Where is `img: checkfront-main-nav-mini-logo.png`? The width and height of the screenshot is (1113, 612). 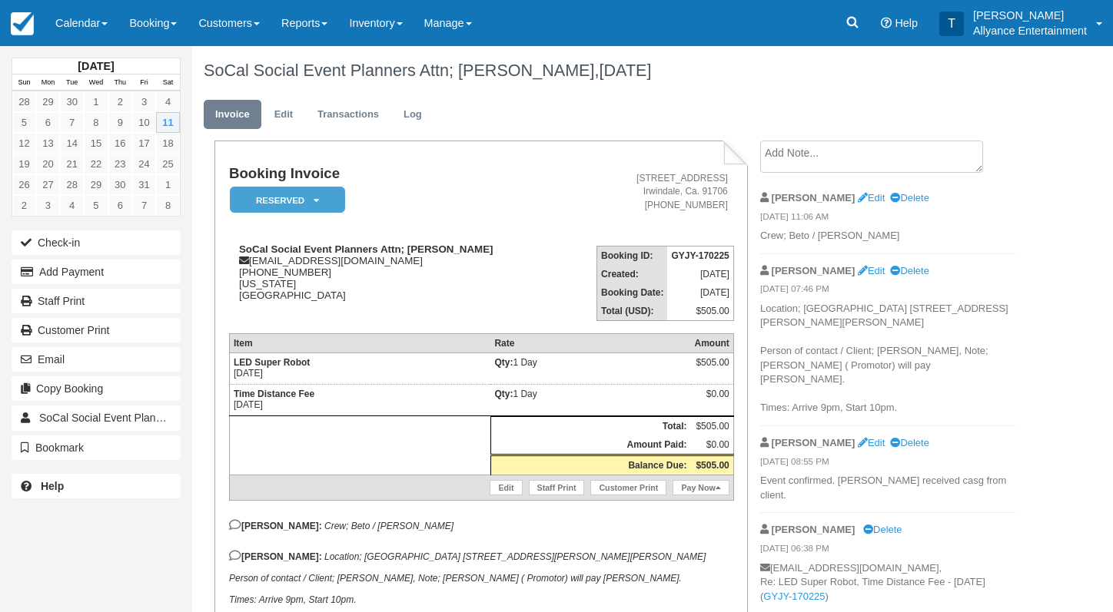
img: checkfront-main-nav-mini-logo.png is located at coordinates (22, 24).